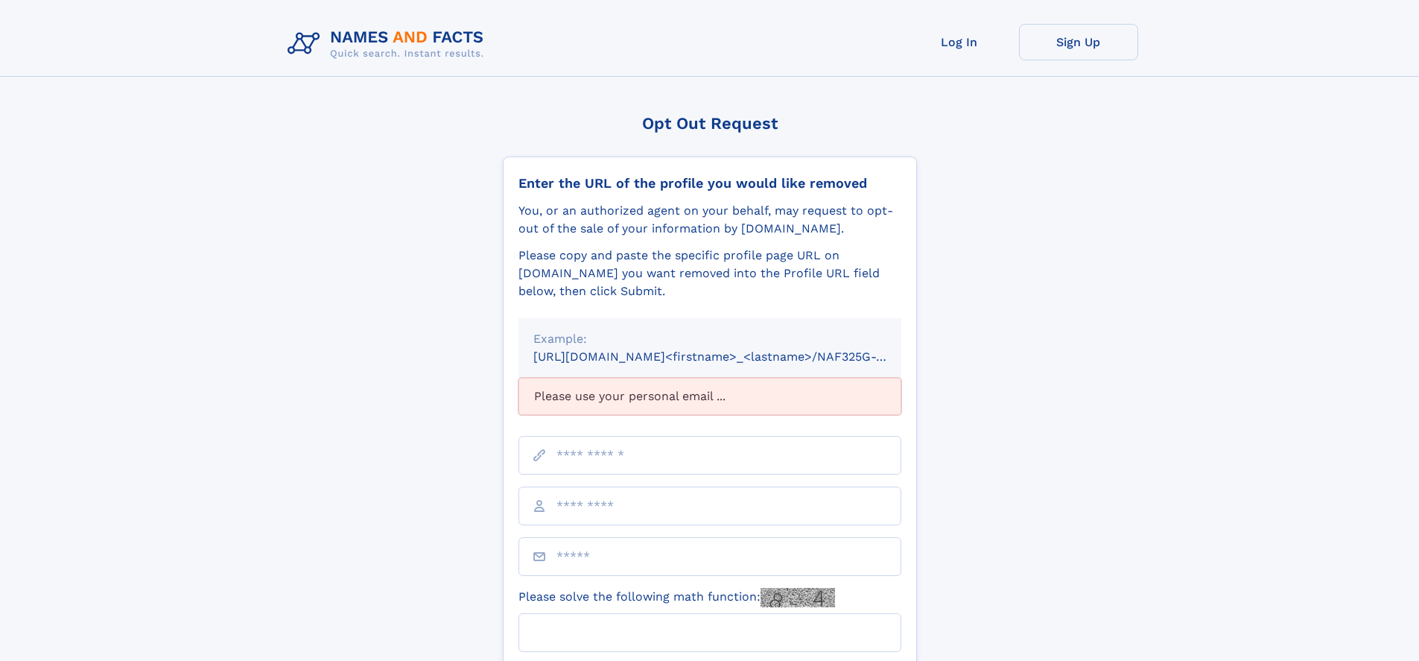 The image size is (1419, 661). Describe the element at coordinates (710, 183) in the screenshot. I see `div: Enter the URL of the profile you would like removed` at that location.